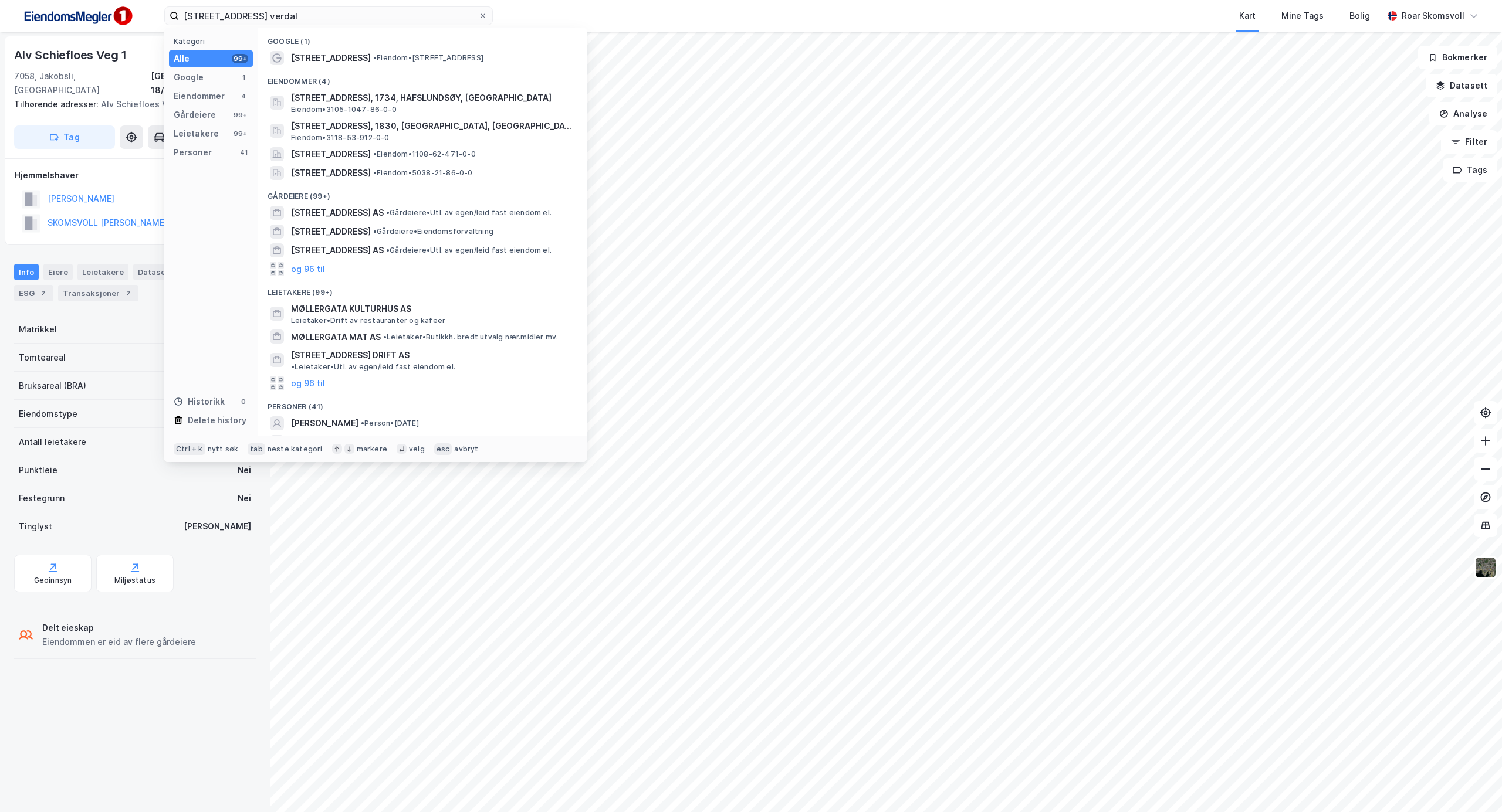 This screenshot has width=1502, height=812. Describe the element at coordinates (243, 96) in the screenshot. I see `div: 4` at that location.